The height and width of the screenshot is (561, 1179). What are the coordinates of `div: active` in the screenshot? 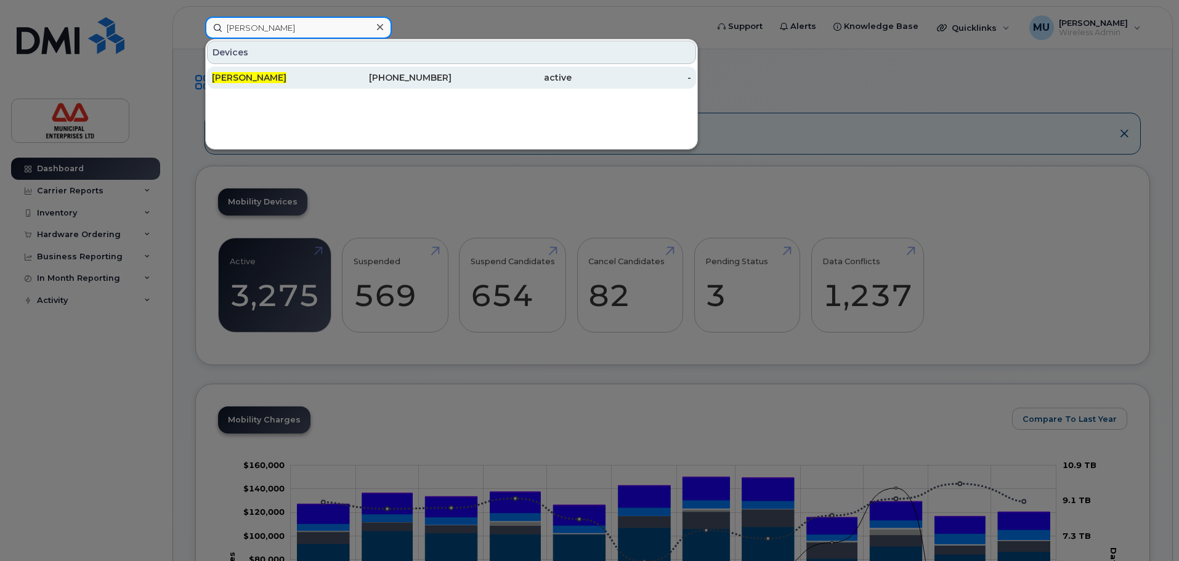 It's located at (511, 78).